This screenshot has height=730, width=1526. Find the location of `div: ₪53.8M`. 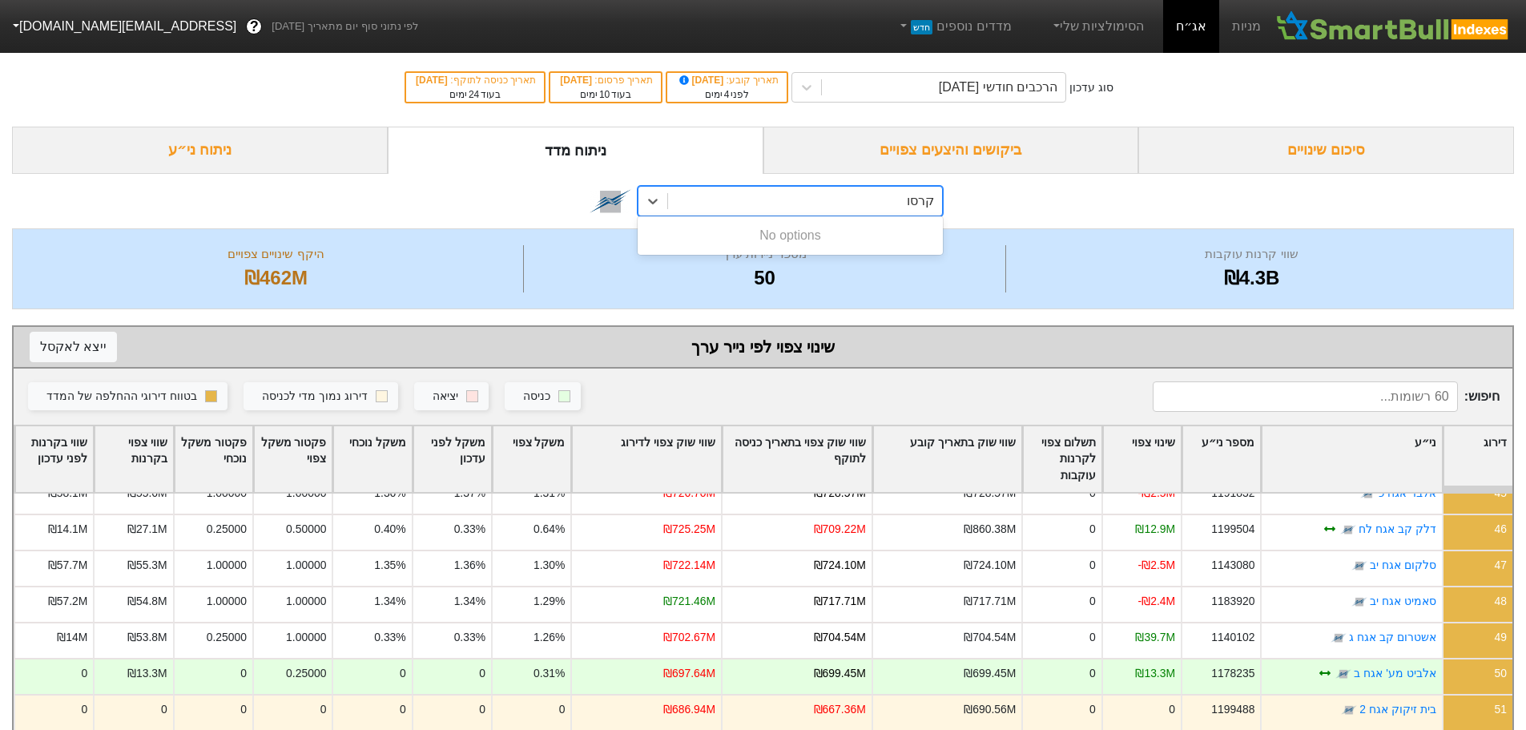

div: ₪53.8M is located at coordinates (147, 637).